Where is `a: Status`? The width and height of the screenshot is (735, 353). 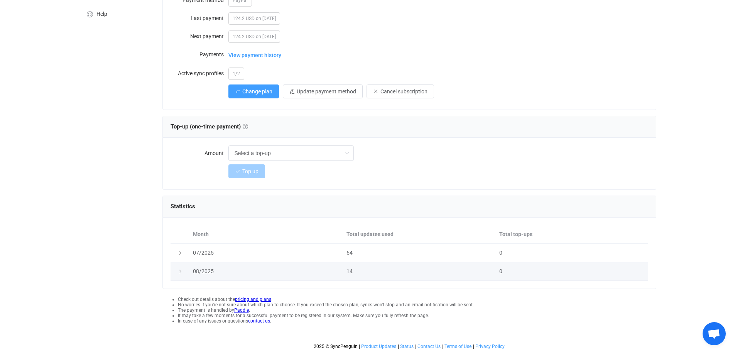
a: Status is located at coordinates (407, 347).